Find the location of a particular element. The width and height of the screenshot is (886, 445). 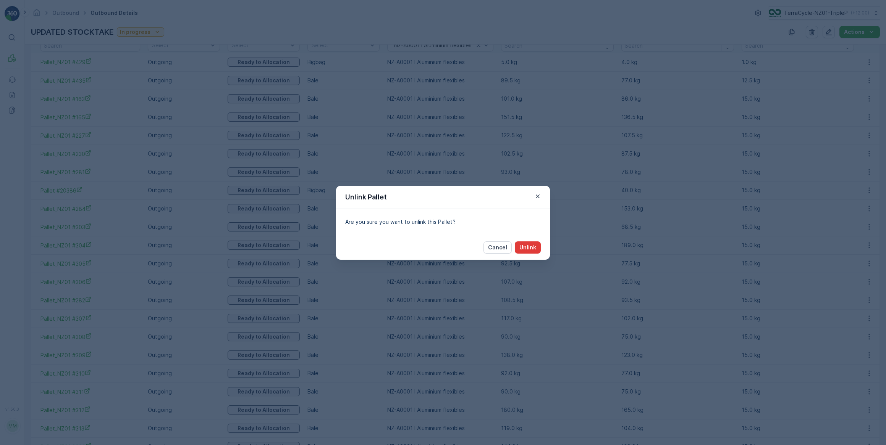

p: Unlink is located at coordinates (528, 248).